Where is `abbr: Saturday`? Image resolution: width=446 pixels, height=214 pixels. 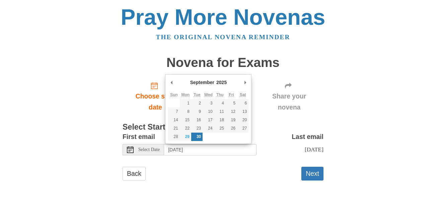 abbr: Saturday is located at coordinates (243, 95).